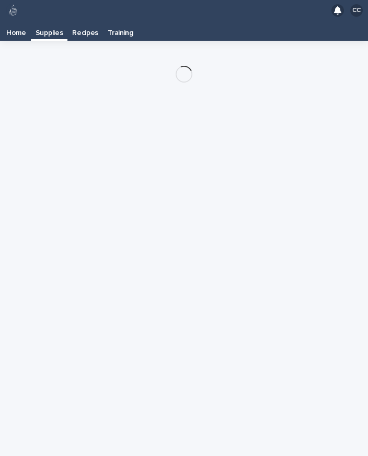  I want to click on a: Home, so click(16, 31).